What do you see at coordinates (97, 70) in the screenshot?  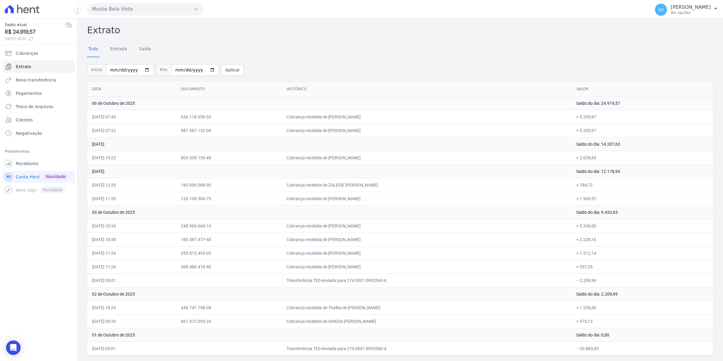 I see `span: Início` at bounding box center [97, 70].